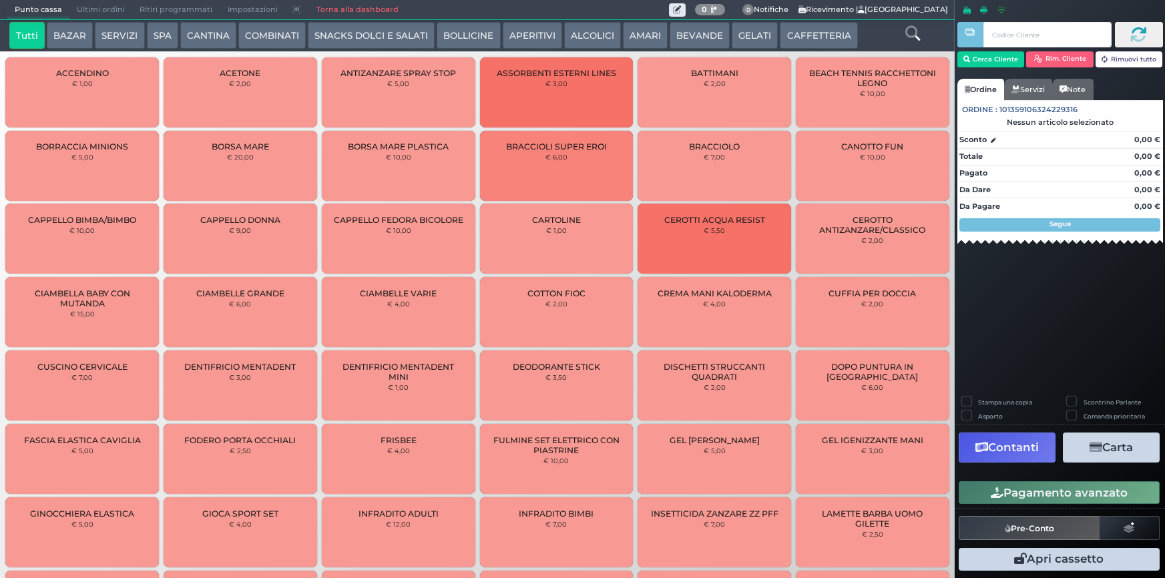 The image size is (1165, 578). What do you see at coordinates (556, 293) in the screenshot?
I see `span: COTTON FIOC` at bounding box center [556, 293].